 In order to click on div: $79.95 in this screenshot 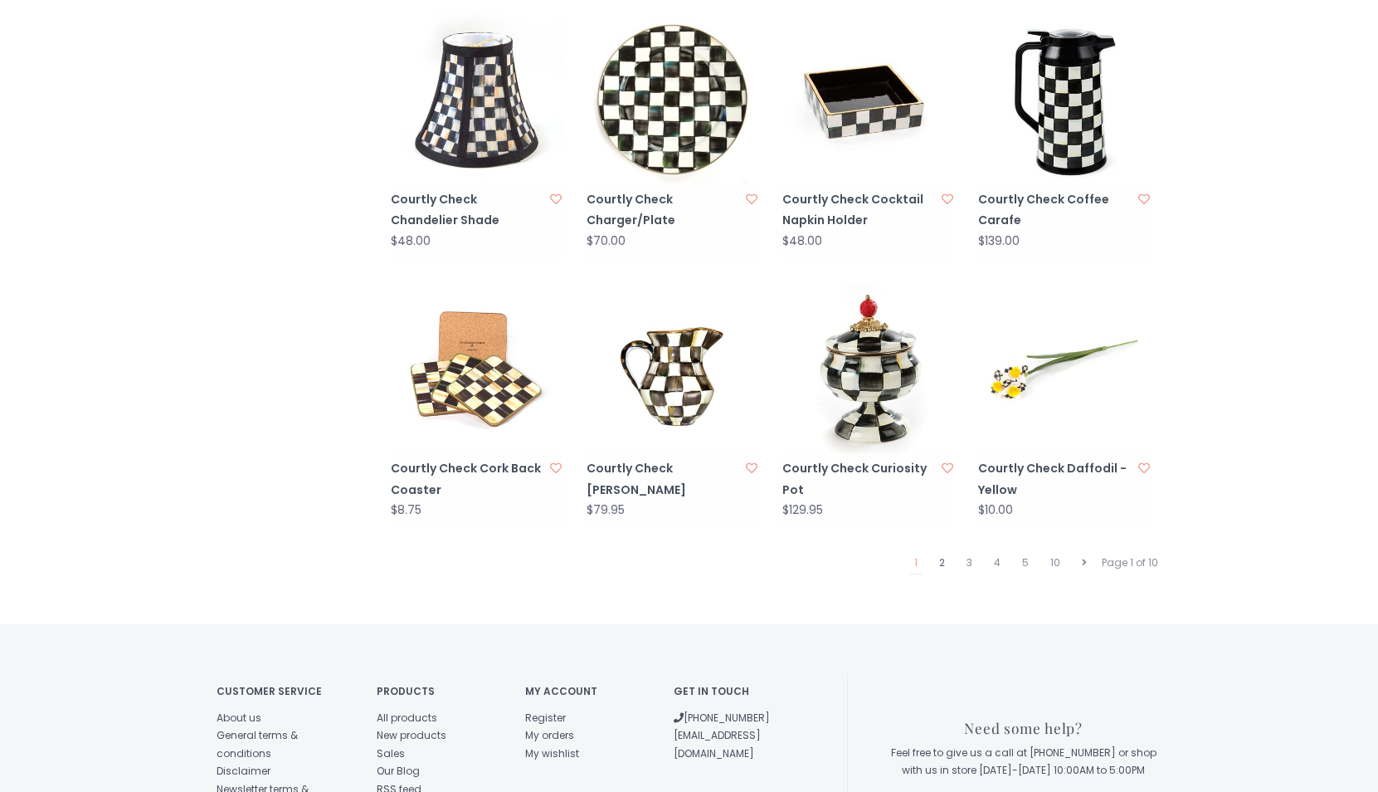, I will do `click(606, 510)`.